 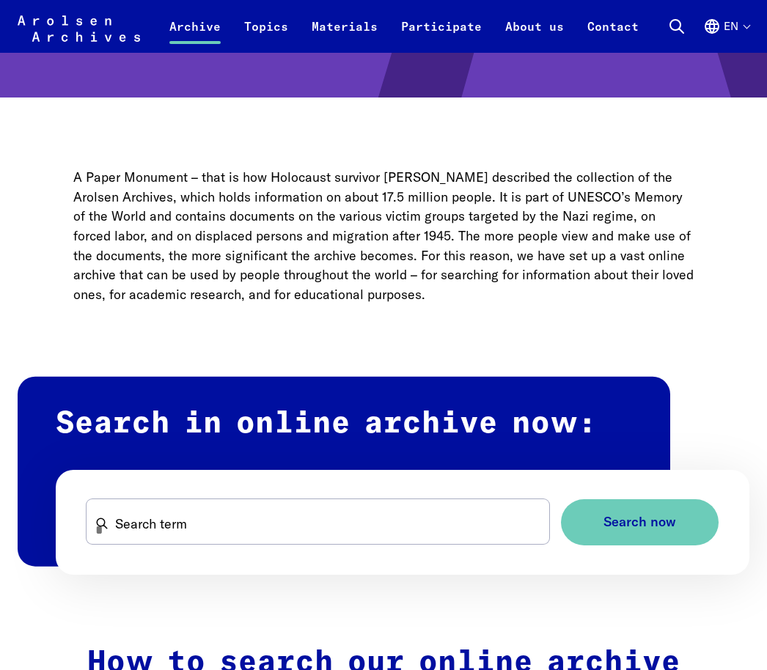 I want to click on button: English, language selection, so click(x=726, y=35).